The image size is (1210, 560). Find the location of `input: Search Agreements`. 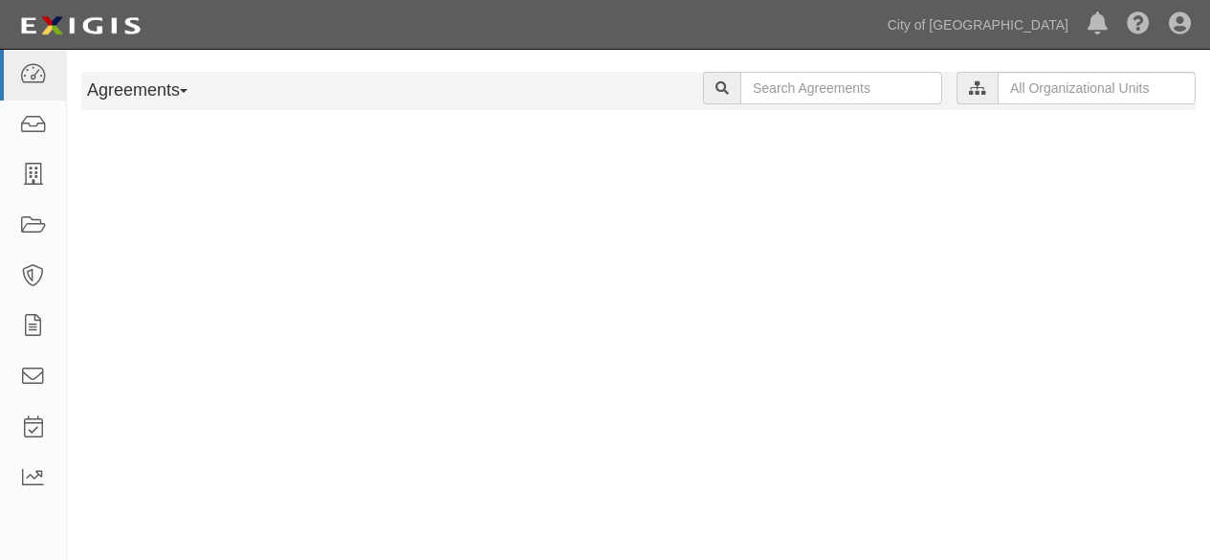

input: Search Agreements is located at coordinates (841, 88).